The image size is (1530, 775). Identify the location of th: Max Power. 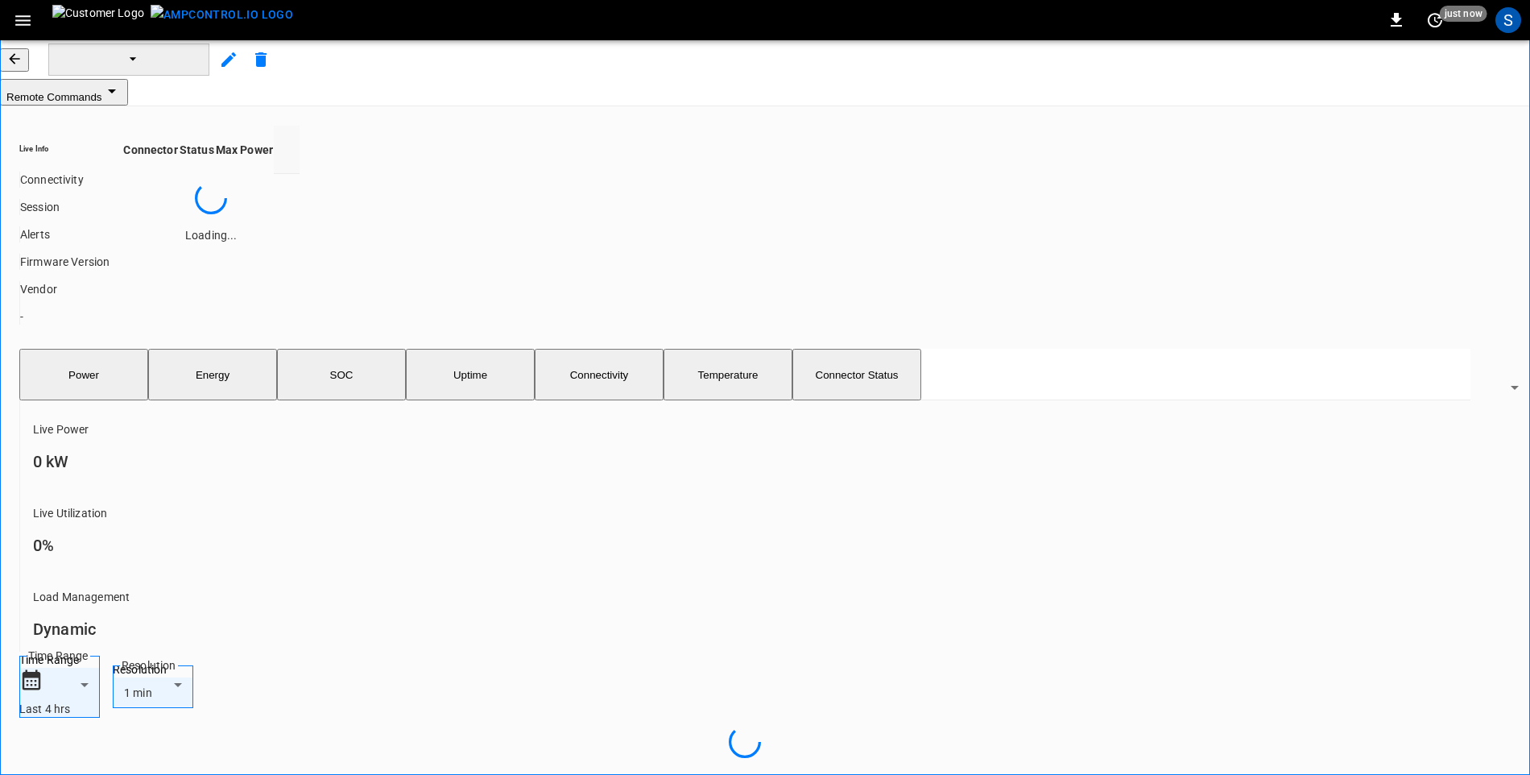
(244, 150).